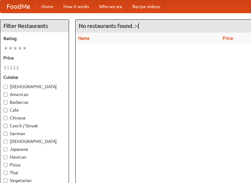 The image size is (251, 183). I want to click on input: Cafe, so click(5, 110).